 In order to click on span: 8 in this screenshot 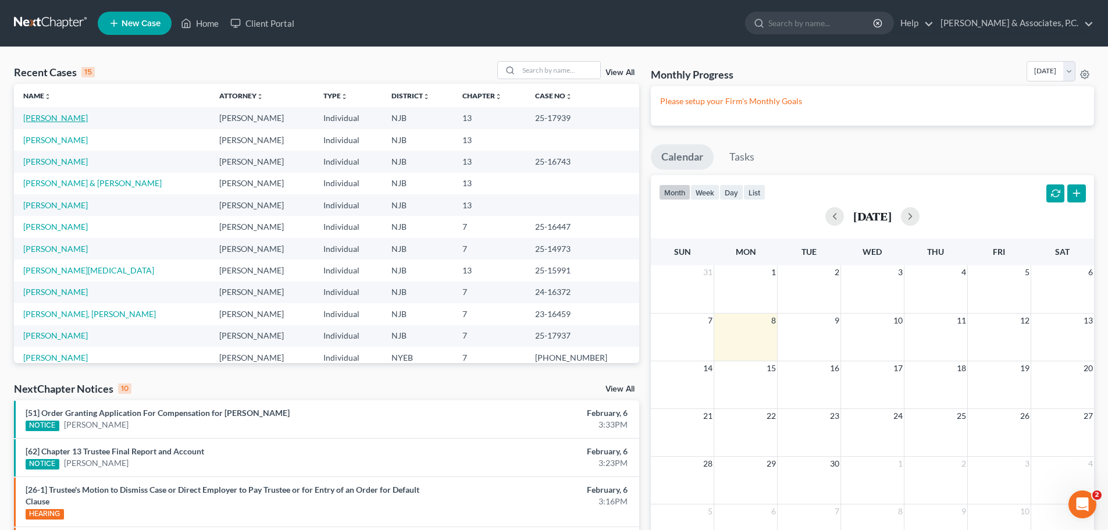, I will do `click(901, 511)`.